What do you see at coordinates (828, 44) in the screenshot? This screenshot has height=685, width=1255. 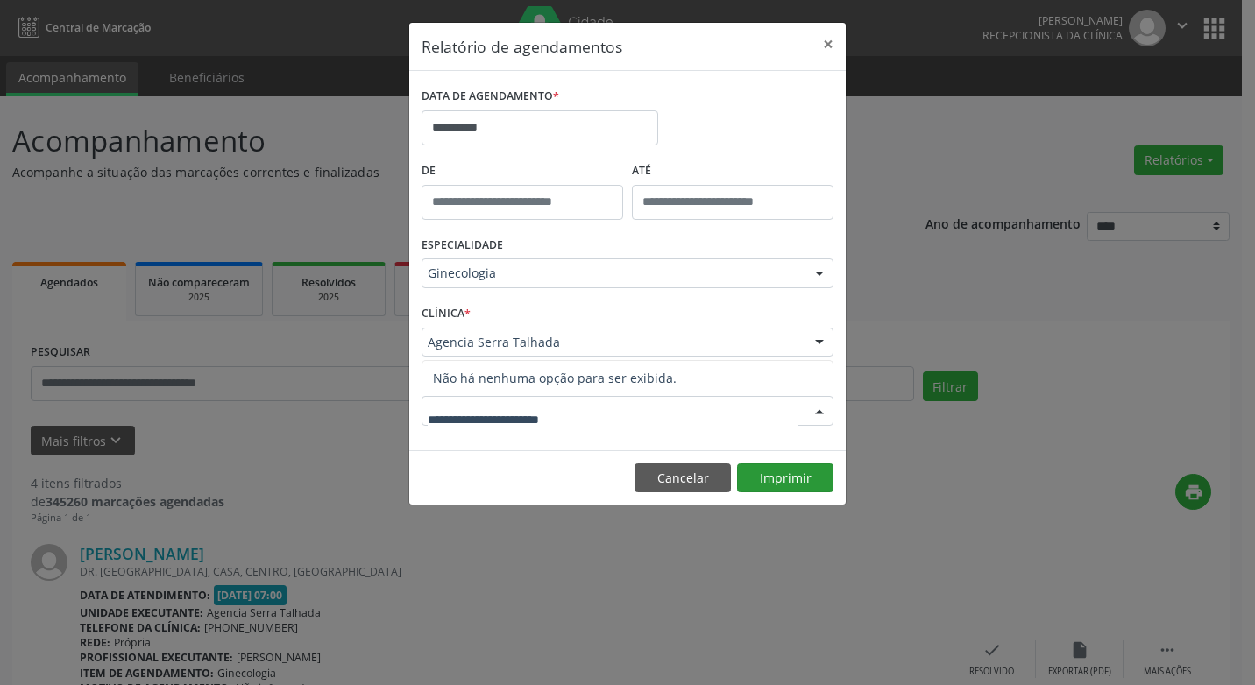 I see `button: Close` at bounding box center [828, 44].